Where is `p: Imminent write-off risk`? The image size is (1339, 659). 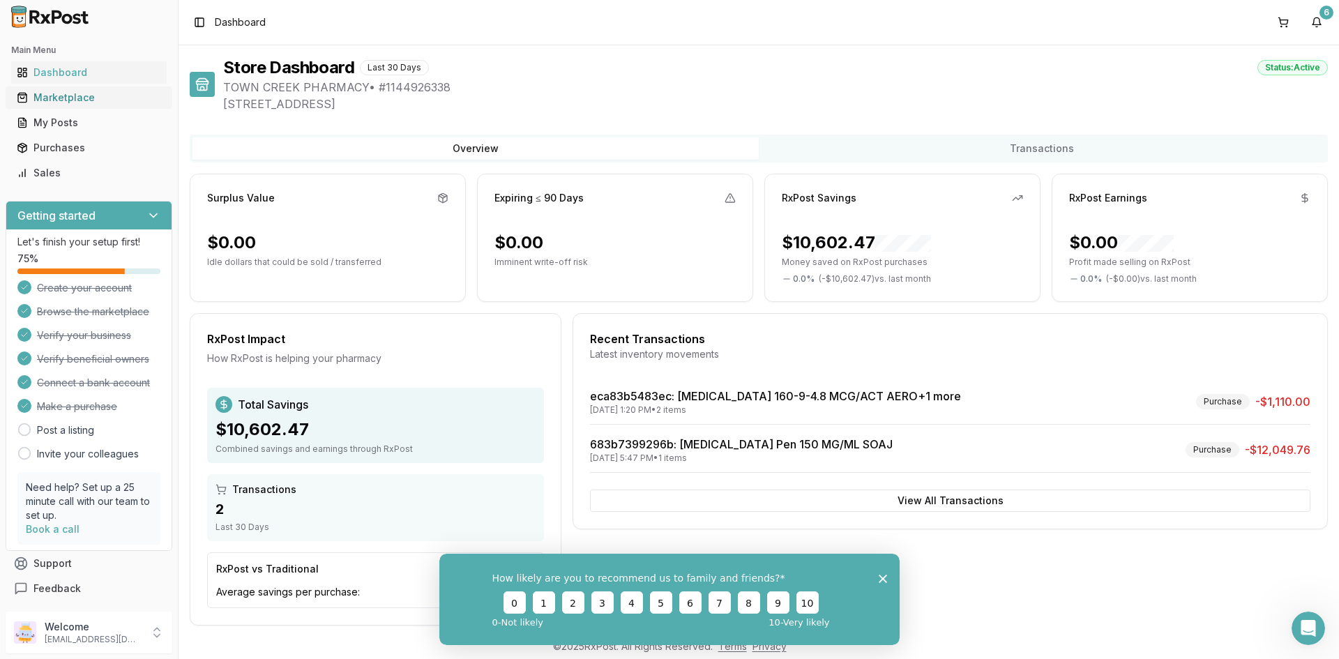
p: Imminent write-off risk is located at coordinates (615, 262).